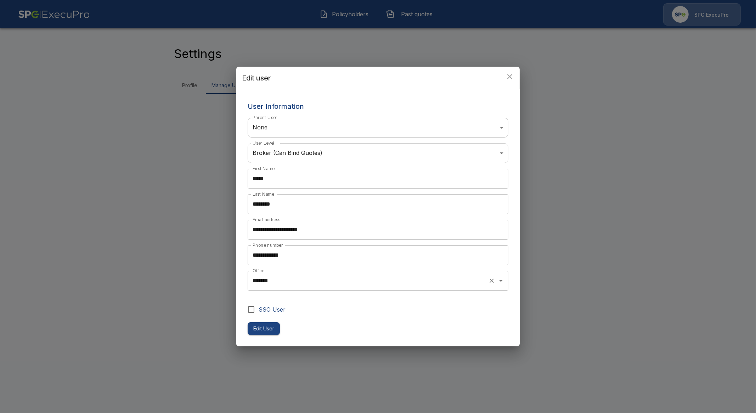 This screenshot has height=413, width=756. Describe the element at coordinates (378, 153) in the screenshot. I see `div: Broker (Can Bind Quotes)` at that location.